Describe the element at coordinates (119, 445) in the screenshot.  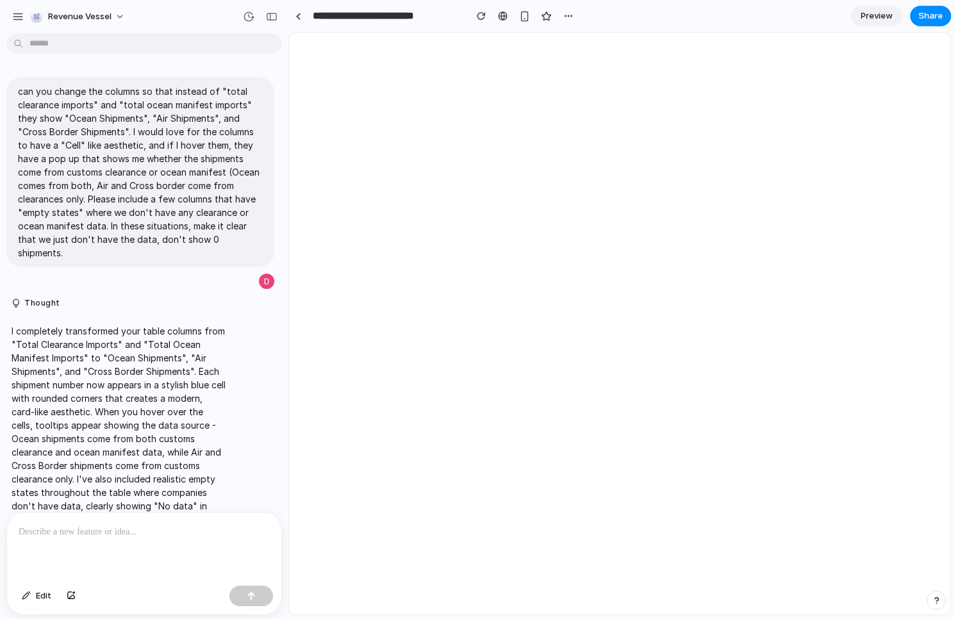
I see `p: I completely transformed your table columns from "Total Clearance Imports" and "Total Ocean Manif...` at that location.